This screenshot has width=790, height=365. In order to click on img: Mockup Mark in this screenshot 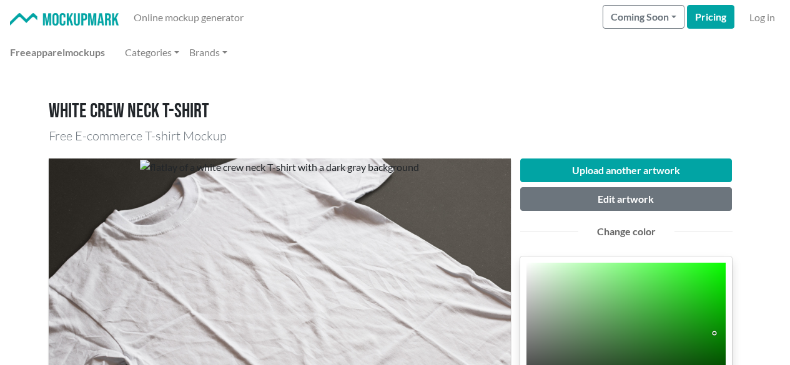, I will do `click(64, 19)`.